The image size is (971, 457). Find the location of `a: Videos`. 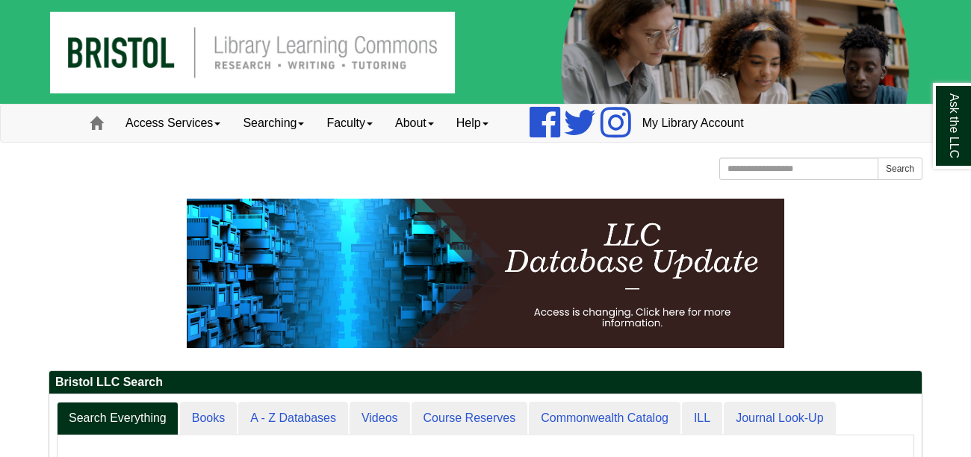

a: Videos is located at coordinates (380, 418).